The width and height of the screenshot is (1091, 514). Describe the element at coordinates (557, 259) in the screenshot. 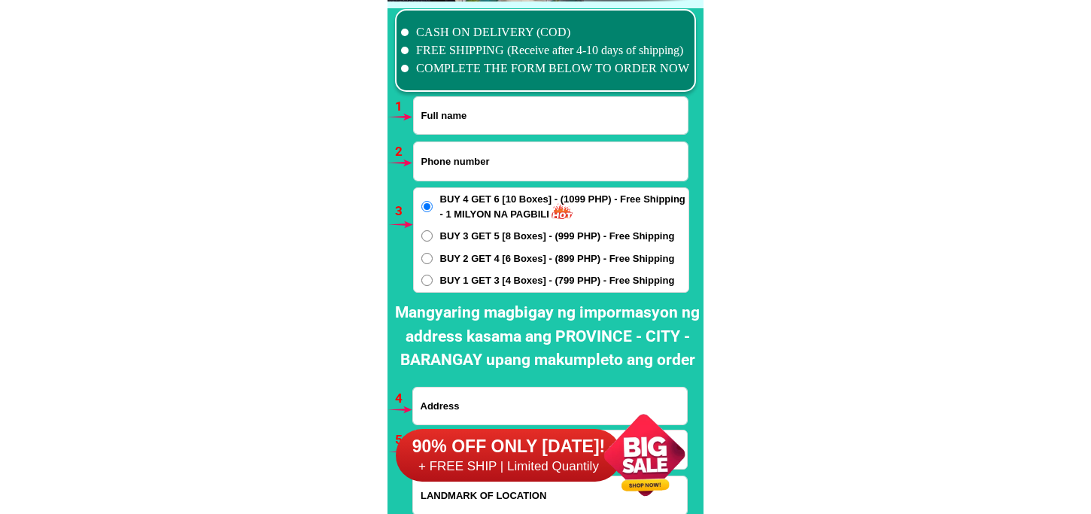

I see `span: BUY 2 GET 4 [6 Boxes] - (899 PHP) - Free Shipping` at that location.